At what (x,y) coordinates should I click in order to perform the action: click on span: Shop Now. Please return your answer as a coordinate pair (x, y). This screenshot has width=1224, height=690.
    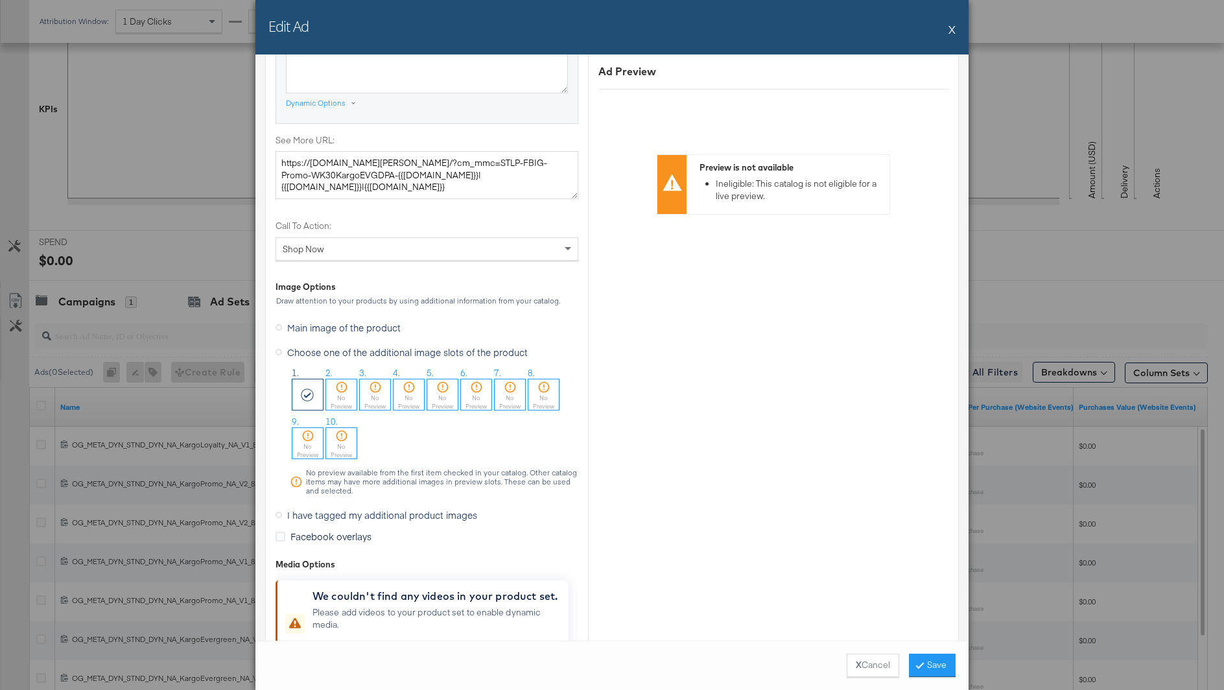
    Looking at the image, I should click on (304, 249).